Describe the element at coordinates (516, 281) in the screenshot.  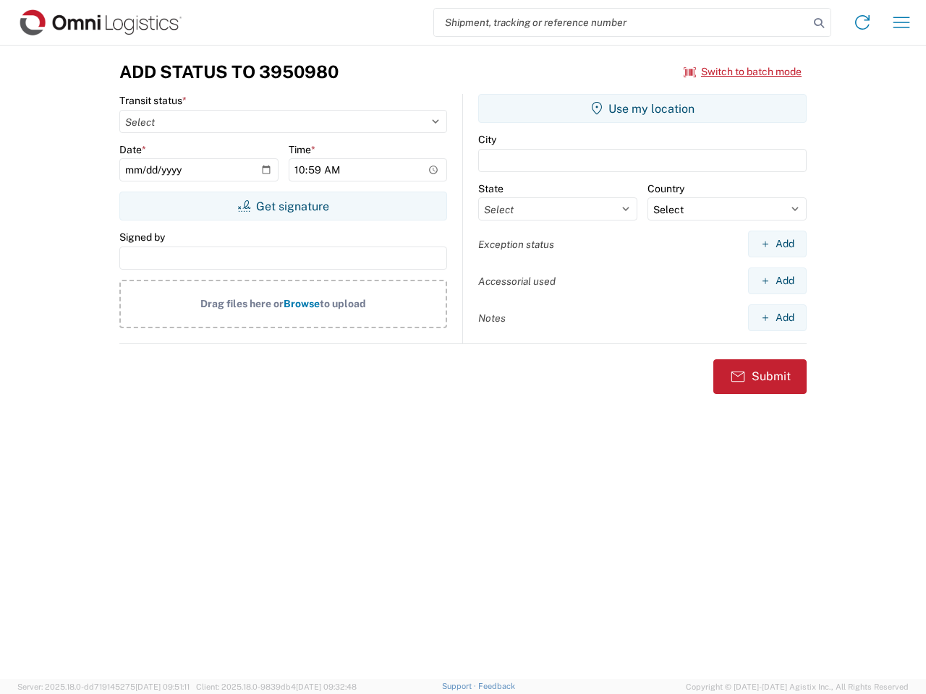
I see `label: Accessorial used` at that location.